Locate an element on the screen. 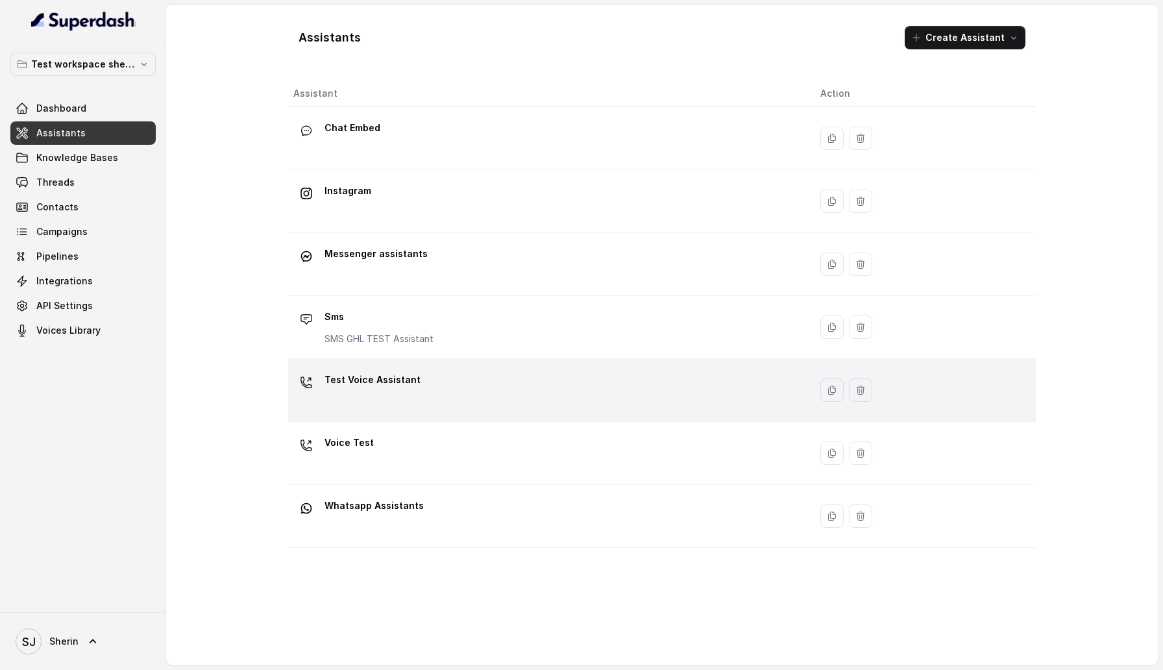  button: Test workspace sherin - limits of workspace naming is located at coordinates (83, 64).